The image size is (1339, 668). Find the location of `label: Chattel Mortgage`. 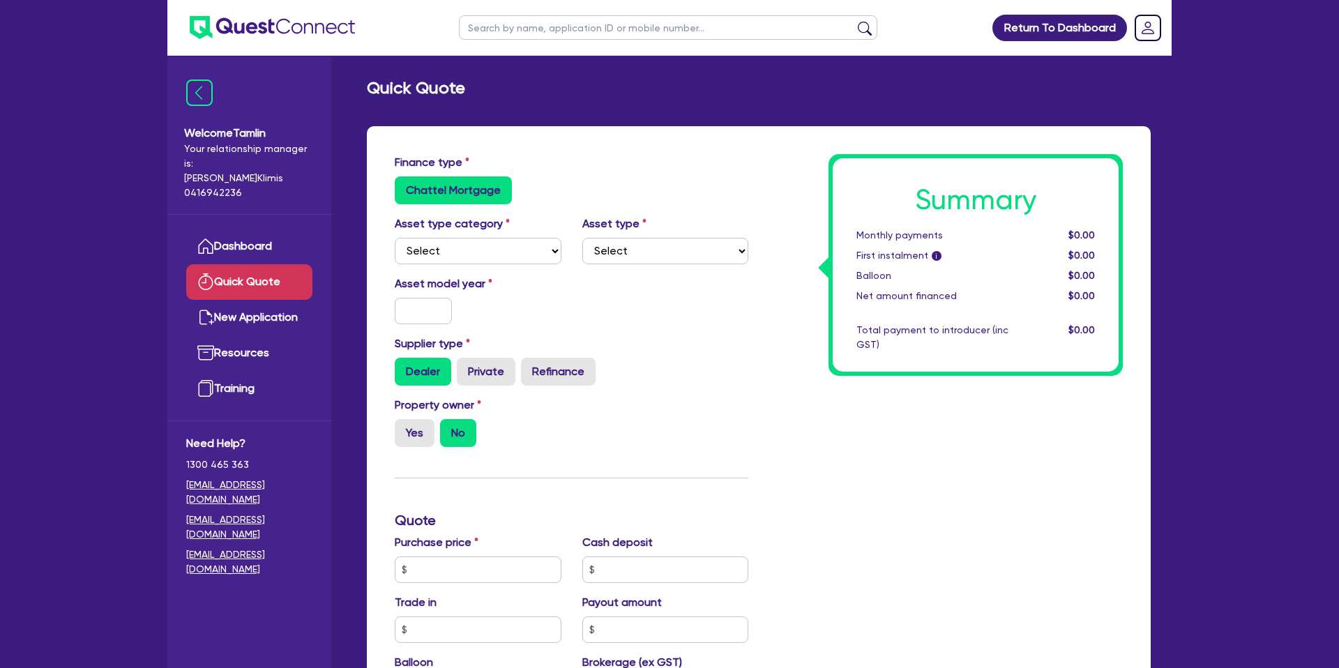

label: Chattel Mortgage is located at coordinates (453, 190).